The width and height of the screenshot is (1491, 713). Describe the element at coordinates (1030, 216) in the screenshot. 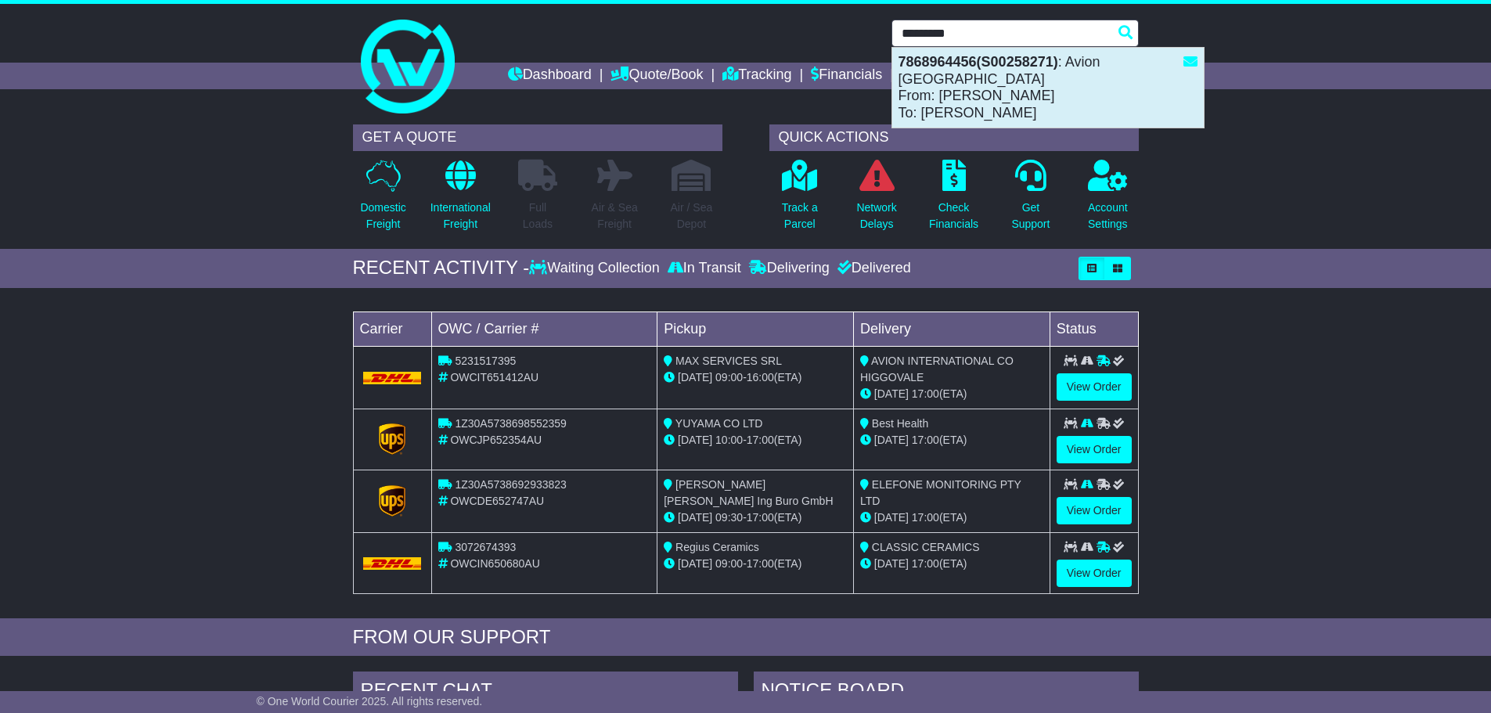

I see `p: Get Support` at that location.